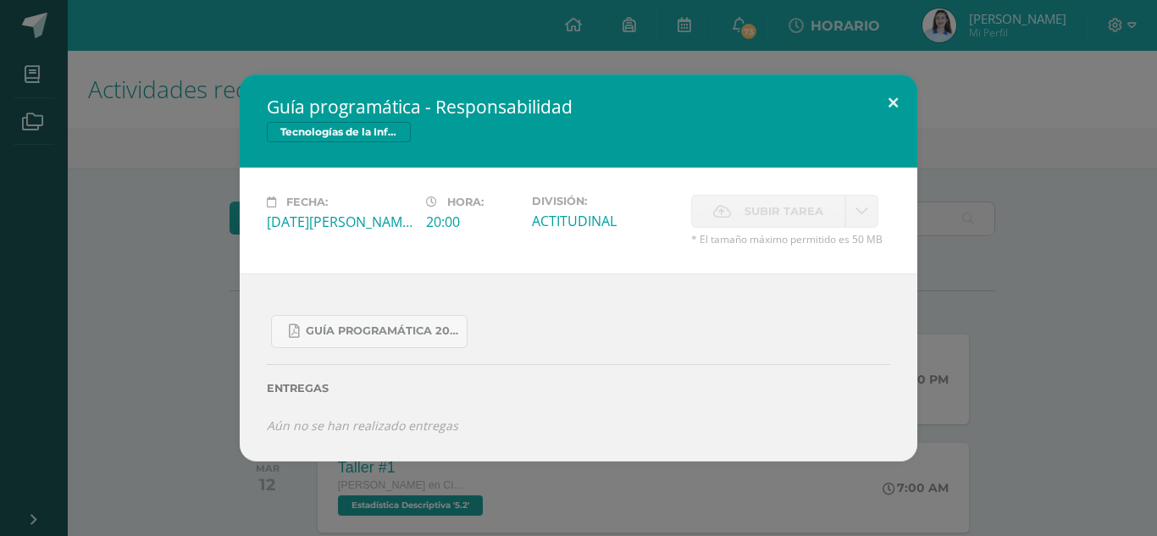  What do you see at coordinates (783, 211) in the screenshot?
I see `span: Subir tarea` at bounding box center [783, 211].